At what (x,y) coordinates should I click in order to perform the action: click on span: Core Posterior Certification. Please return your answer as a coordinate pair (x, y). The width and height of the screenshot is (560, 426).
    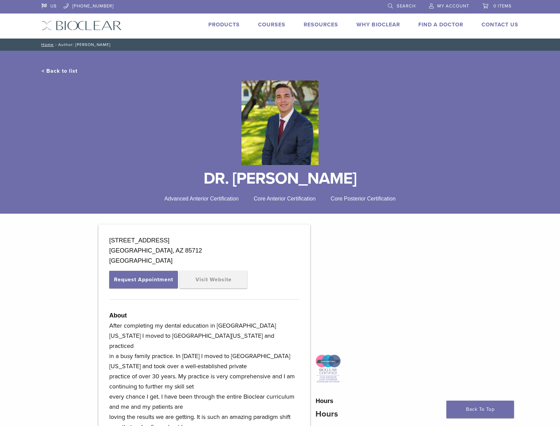
    Looking at the image, I should click on (363, 198).